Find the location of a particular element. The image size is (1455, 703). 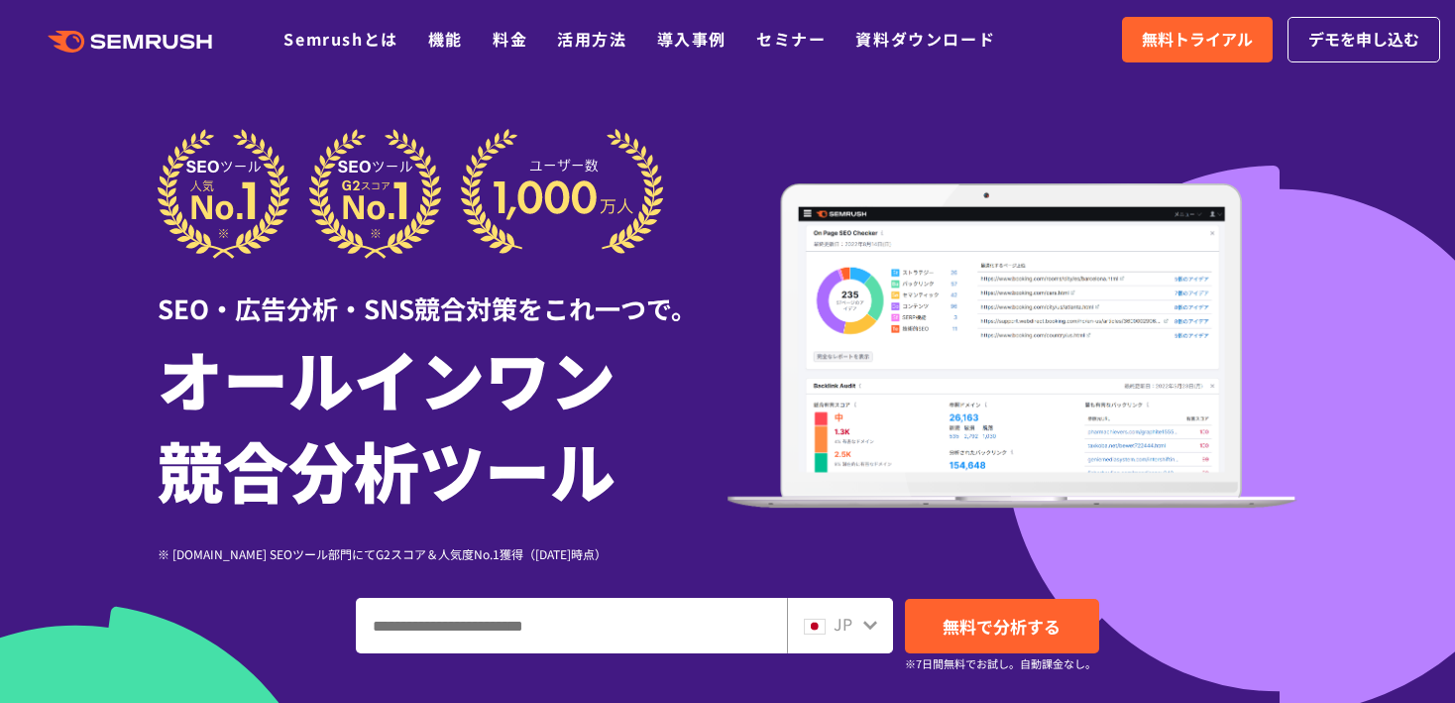

span: デモを申し込む is located at coordinates (1364, 40).